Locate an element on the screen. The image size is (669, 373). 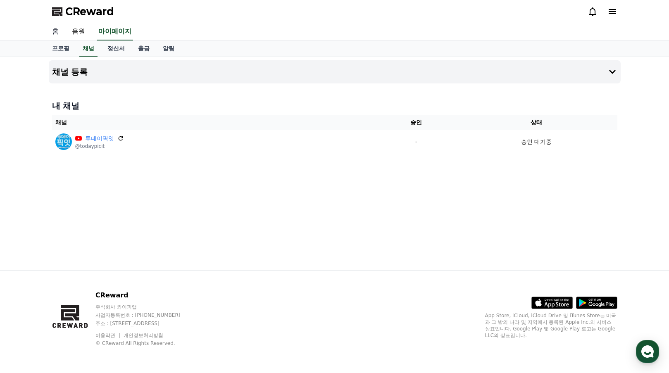
a: 대화 is located at coordinates (81, 272).